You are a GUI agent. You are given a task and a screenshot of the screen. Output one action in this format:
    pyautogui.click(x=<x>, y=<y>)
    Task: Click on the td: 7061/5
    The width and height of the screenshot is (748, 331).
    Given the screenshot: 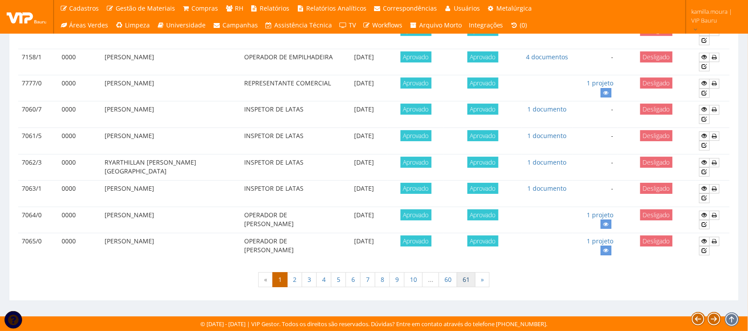 What is the action you would take?
    pyautogui.click(x=38, y=141)
    